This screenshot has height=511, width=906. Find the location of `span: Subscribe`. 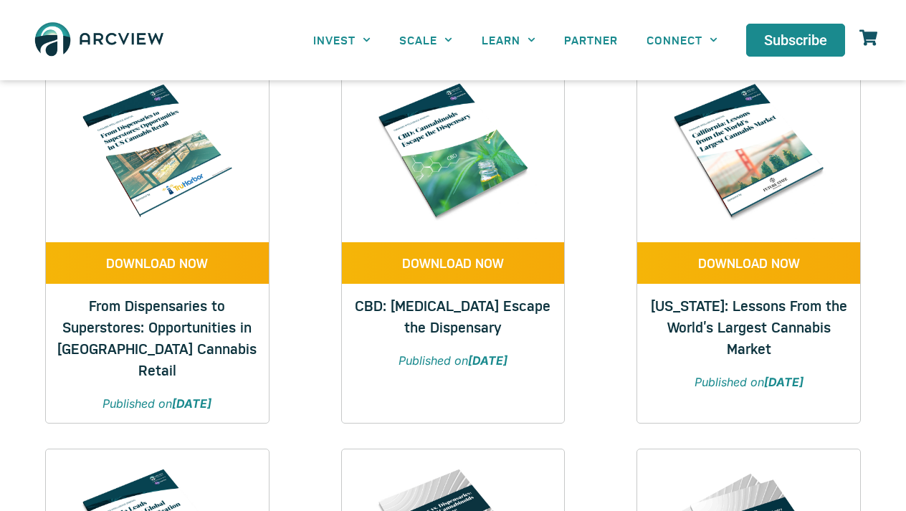

span: Subscribe is located at coordinates (796, 40).